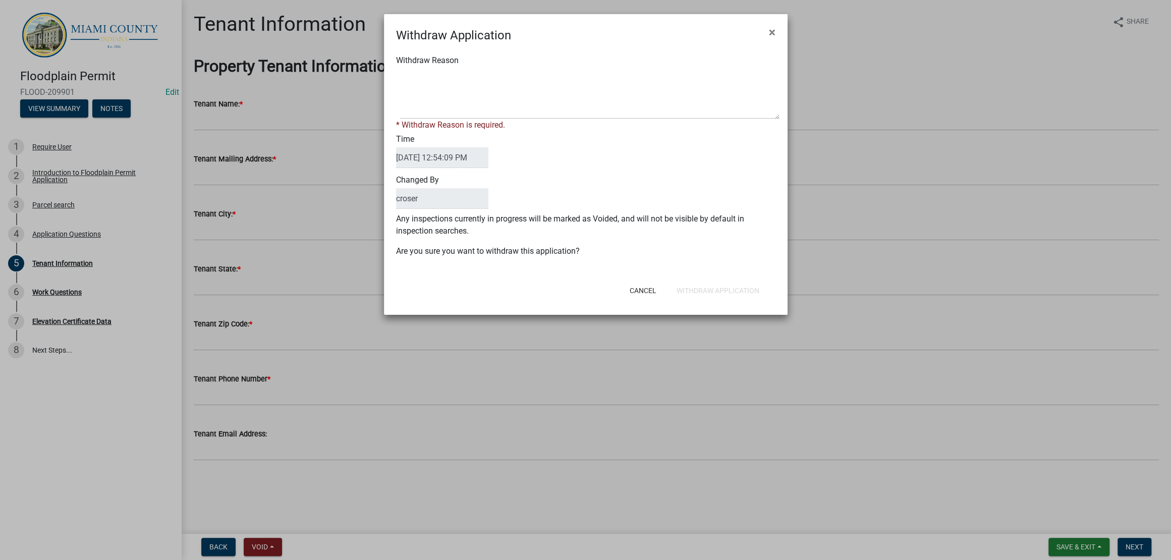 The image size is (1171, 560). I want to click on textarea: Withdraw Reason, so click(590, 94).